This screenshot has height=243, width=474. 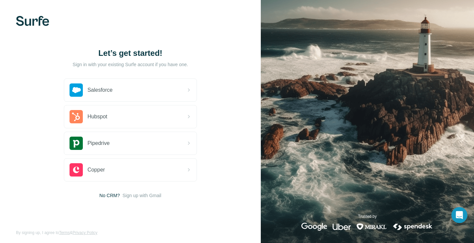 I want to click on img: salesforce's logo, so click(x=76, y=90).